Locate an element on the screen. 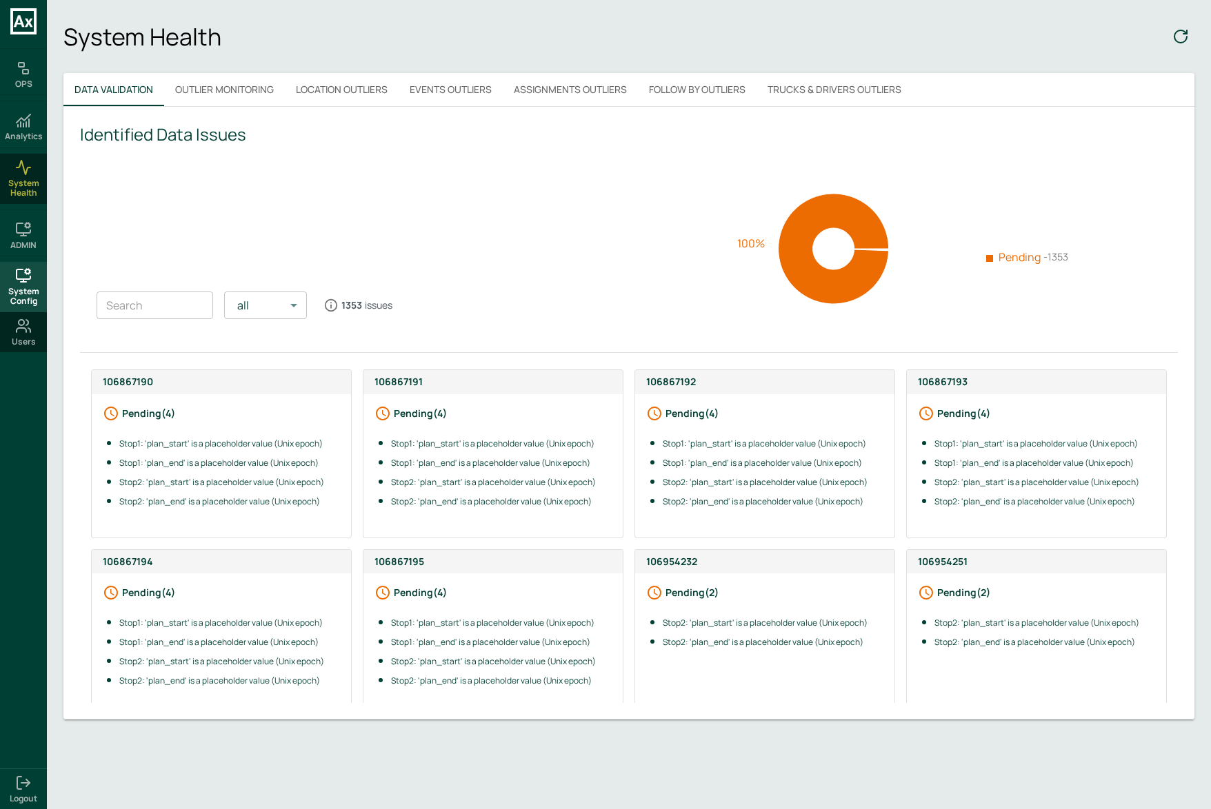  span: Logout is located at coordinates (23, 799).